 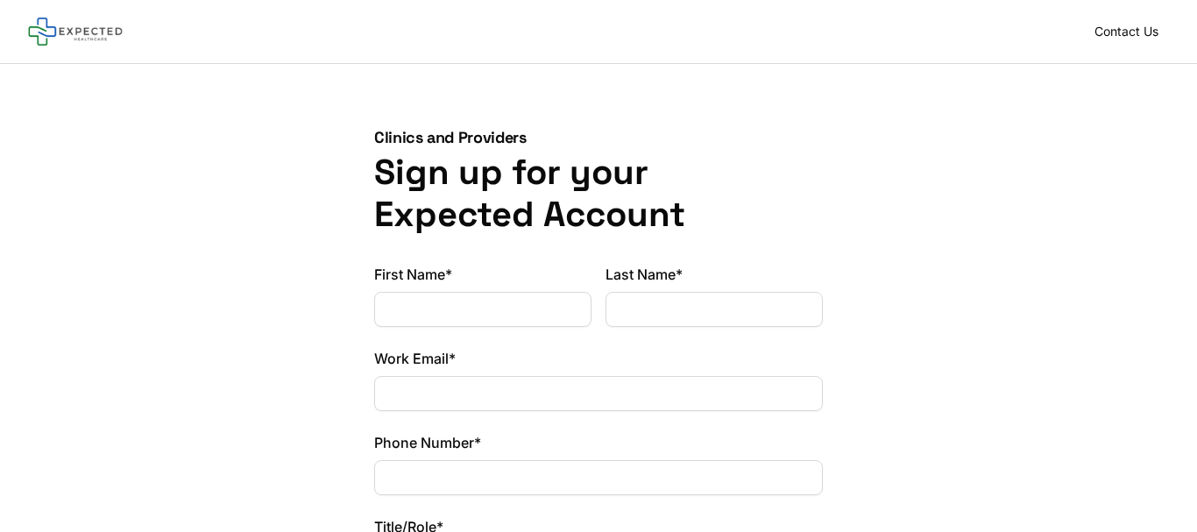 I want to click on label: First Name*, so click(x=483, y=274).